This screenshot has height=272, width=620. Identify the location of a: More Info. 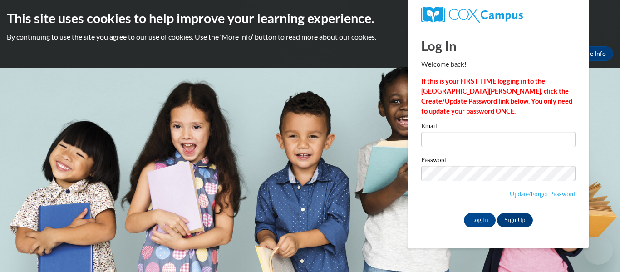
(592, 54).